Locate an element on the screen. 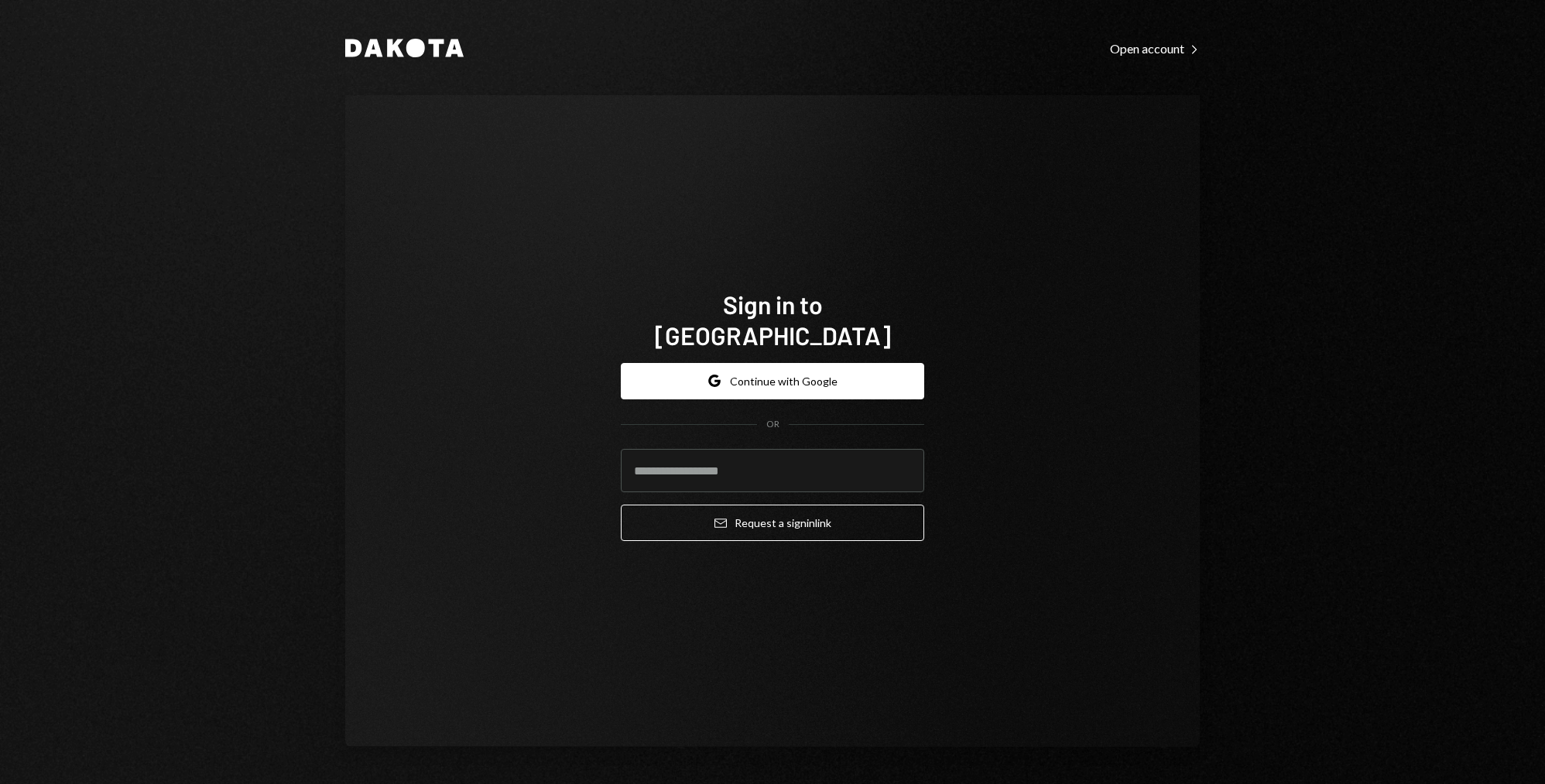  button: Continue with Google is located at coordinates (772, 381).